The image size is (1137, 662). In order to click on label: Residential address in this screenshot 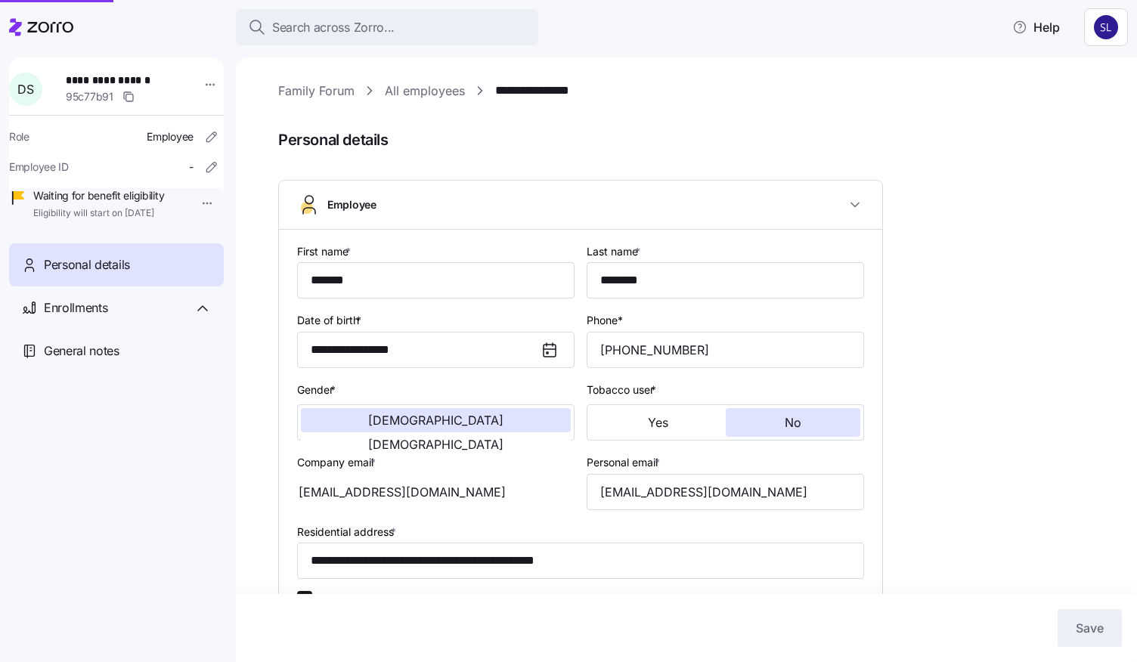, I will do `click(348, 532)`.